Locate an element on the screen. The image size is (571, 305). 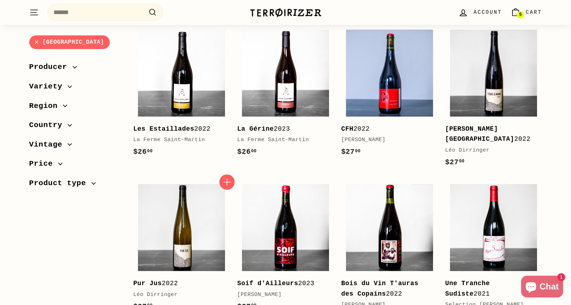
b: Les Estaillades is located at coordinates (164, 129).